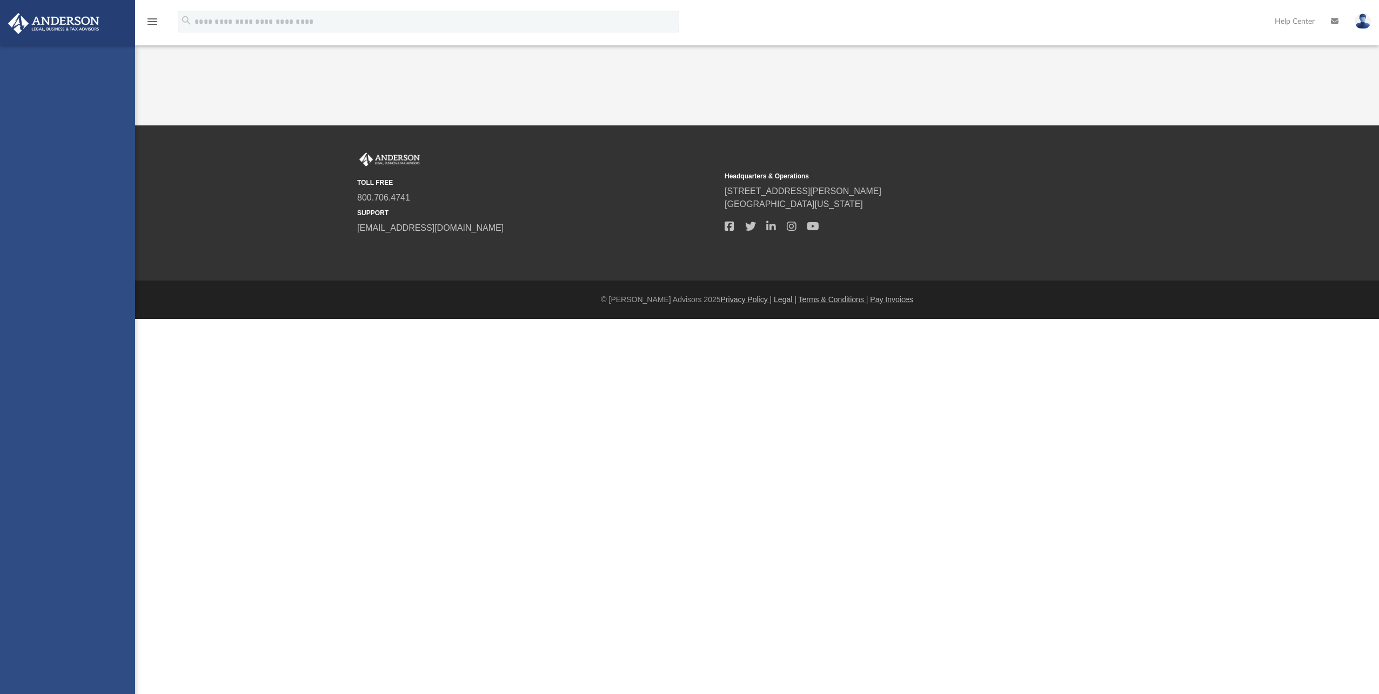 The height and width of the screenshot is (694, 1379). Describe the element at coordinates (186, 21) in the screenshot. I see `i: search` at that location.